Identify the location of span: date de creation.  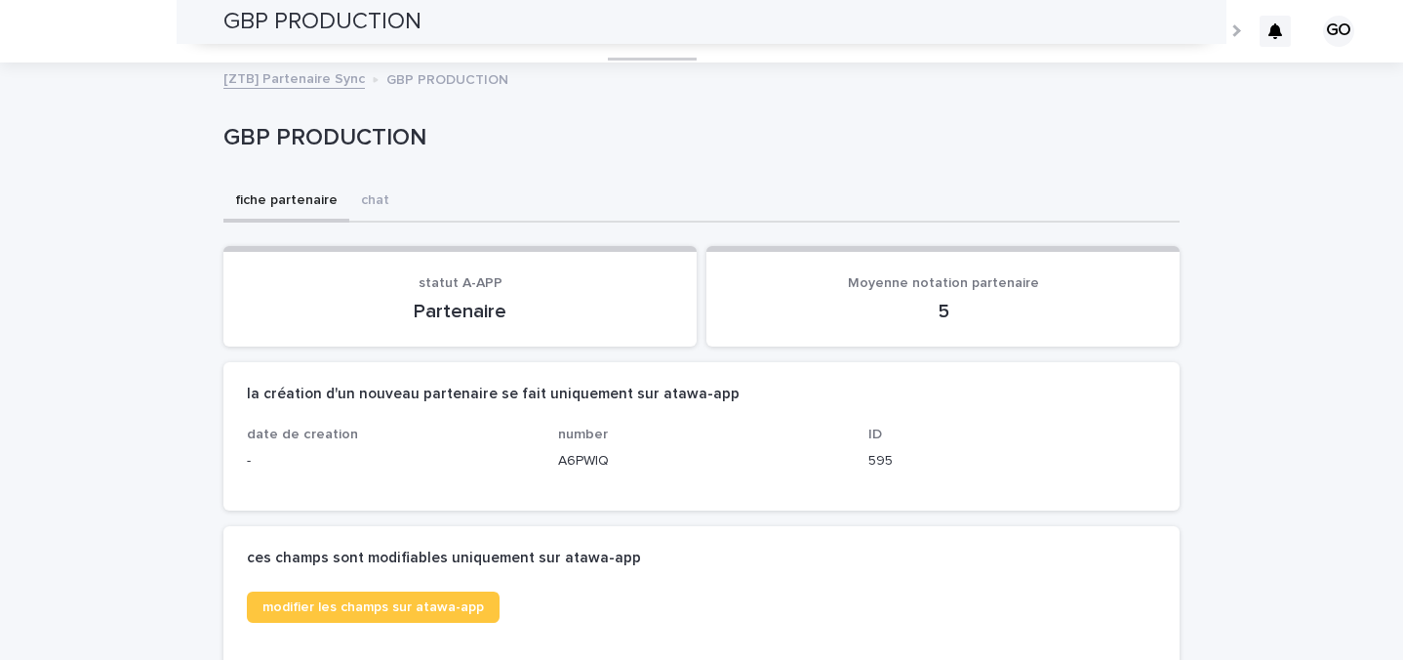
(303, 434).